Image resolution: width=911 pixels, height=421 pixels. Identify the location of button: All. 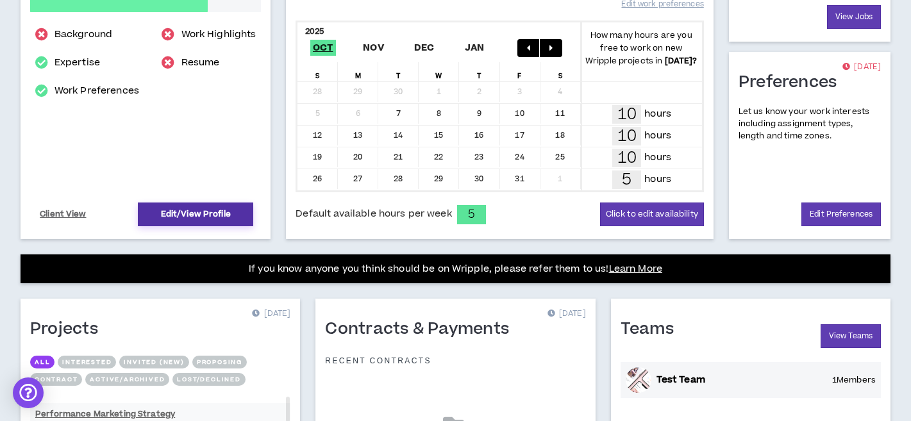
(42, 362).